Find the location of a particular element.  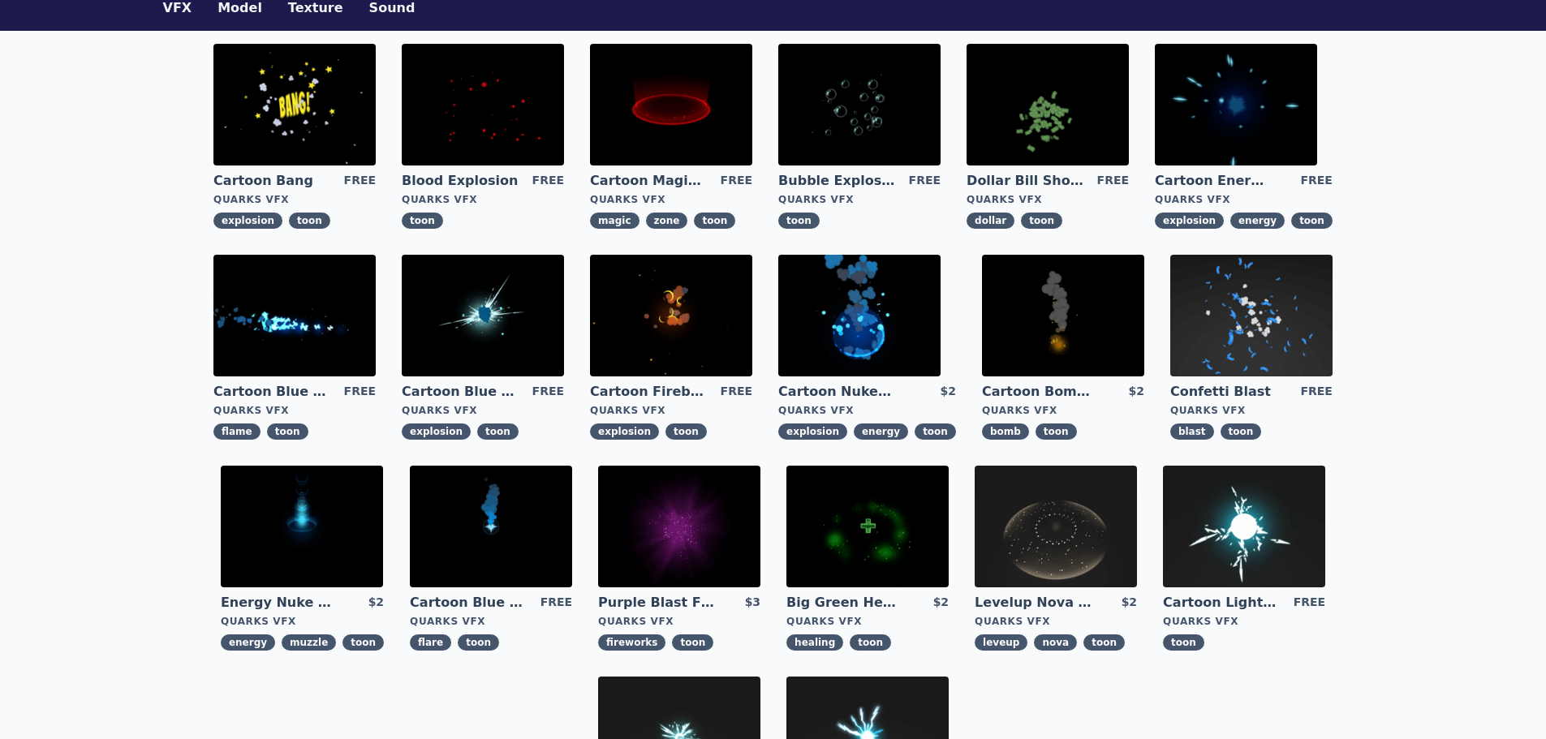

a: Cartoon Bang is located at coordinates (272, 181).